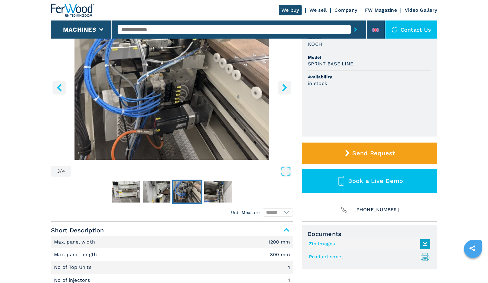 This screenshot has width=488, height=283. What do you see at coordinates (290, 10) in the screenshot?
I see `a: We buy` at bounding box center [290, 10].